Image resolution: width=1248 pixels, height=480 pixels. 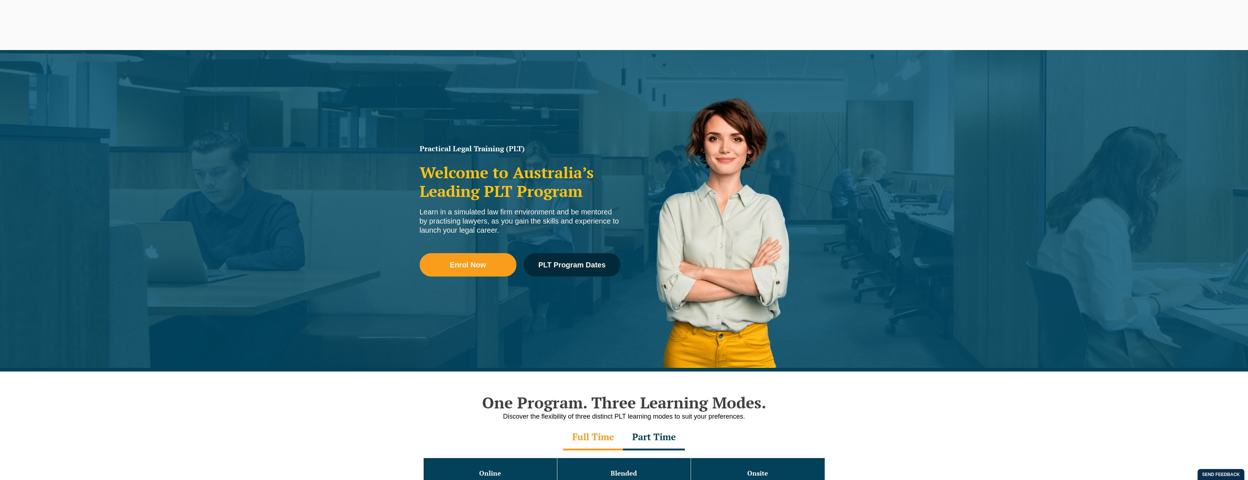 I want to click on div: Learn in a simulated law firm environment and be mentored by practising lawyers, as you gain the ..., so click(x=520, y=221).